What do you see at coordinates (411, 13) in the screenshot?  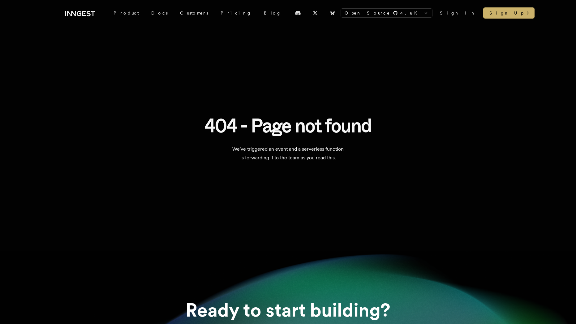 I see `span: 4.8 K` at bounding box center [411, 13].